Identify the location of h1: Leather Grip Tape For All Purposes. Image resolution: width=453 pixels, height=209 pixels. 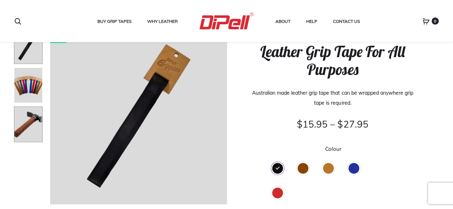
(332, 61).